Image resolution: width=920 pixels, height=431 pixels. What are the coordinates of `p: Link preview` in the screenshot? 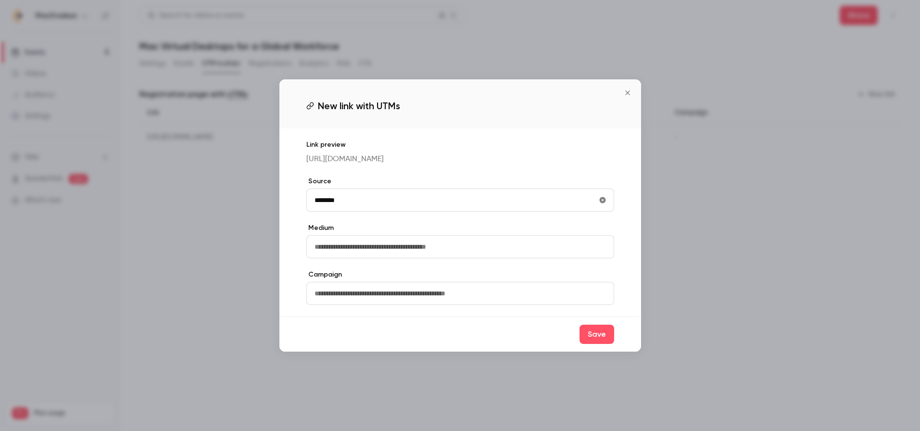 It's located at (460, 145).